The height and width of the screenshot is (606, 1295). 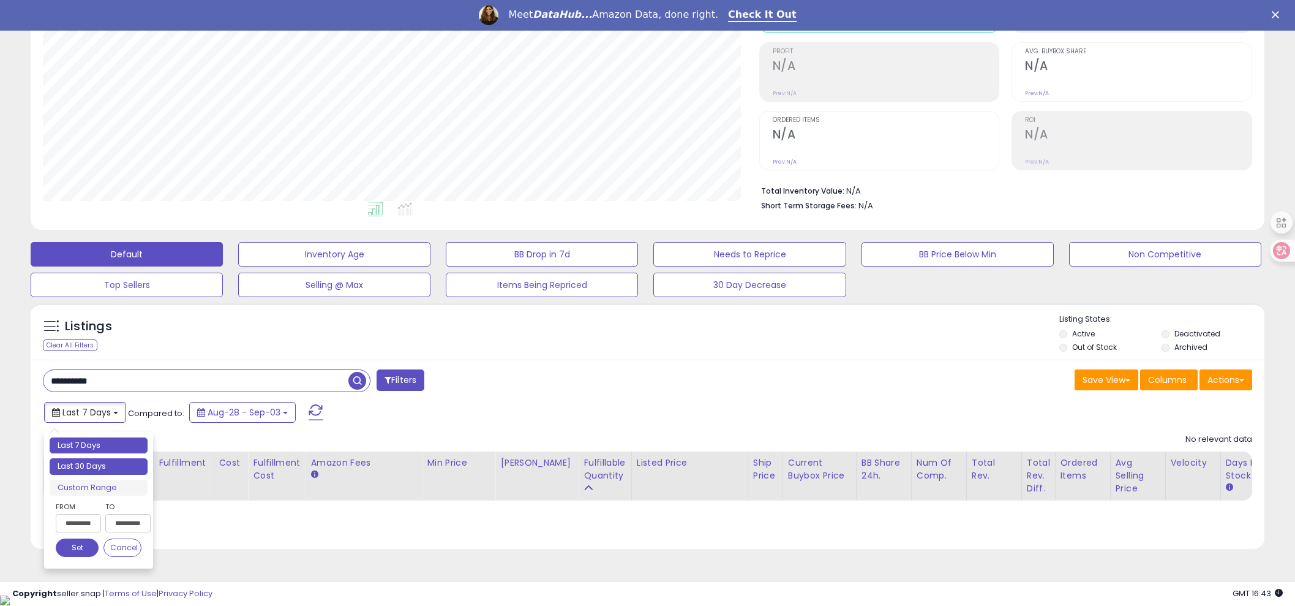 What do you see at coordinates (819, 469) in the screenshot?
I see `div: Current Buybox Price` at bounding box center [819, 469].